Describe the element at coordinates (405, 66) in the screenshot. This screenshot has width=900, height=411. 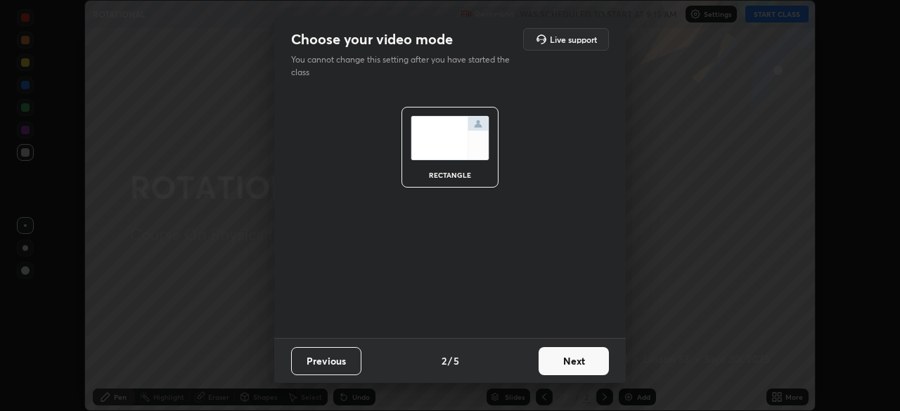
I see `p: You cannot change this setting after you have started the class` at that location.